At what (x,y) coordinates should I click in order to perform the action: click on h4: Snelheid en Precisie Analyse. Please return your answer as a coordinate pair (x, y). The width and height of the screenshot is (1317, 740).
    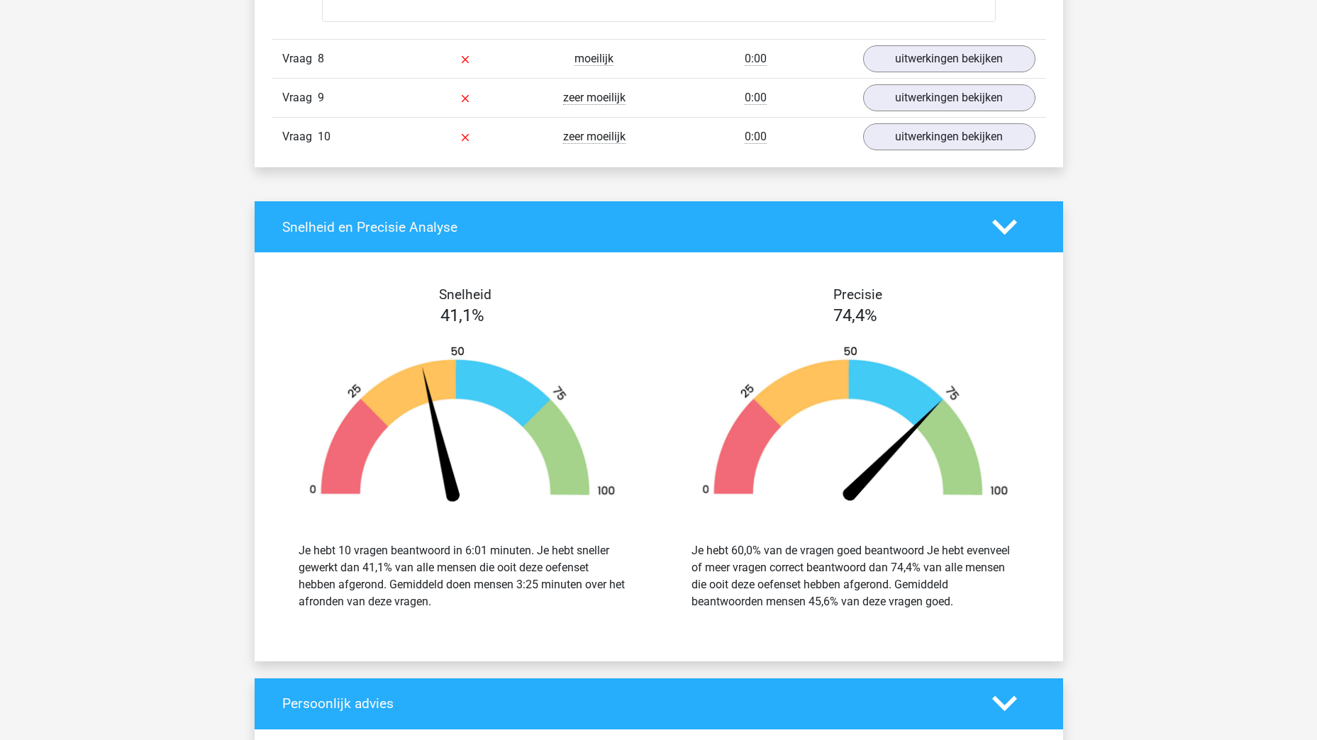
    Looking at the image, I should click on (626, 227).